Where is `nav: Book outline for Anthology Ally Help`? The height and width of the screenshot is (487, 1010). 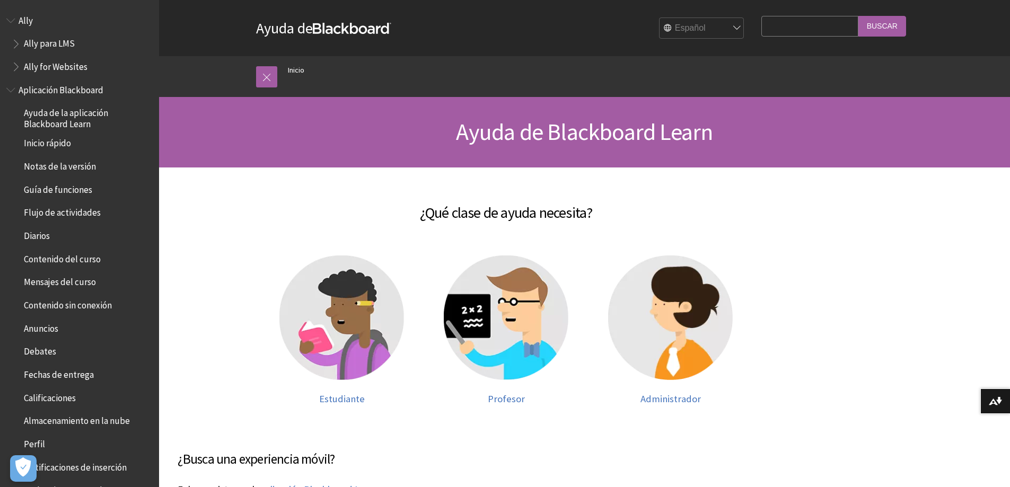
nav: Book outline for Anthology Ally Help is located at coordinates (80, 43).